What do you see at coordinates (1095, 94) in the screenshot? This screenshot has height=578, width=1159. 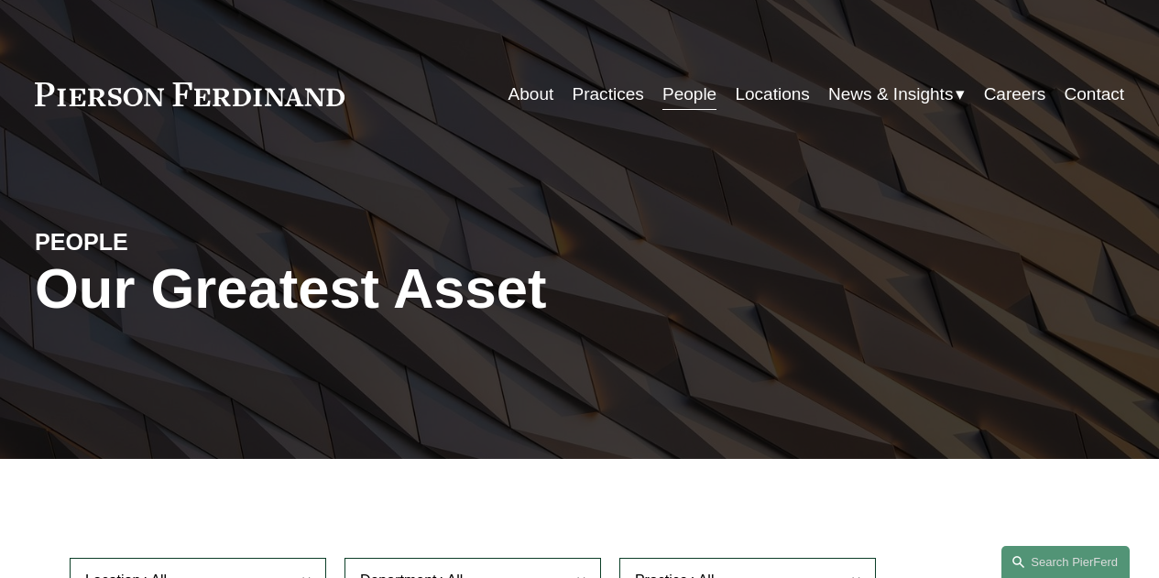 I see `a: Contact` at bounding box center [1095, 94].